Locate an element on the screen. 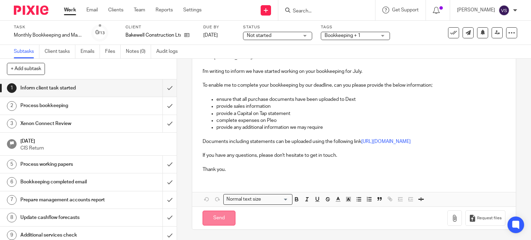 The height and width of the screenshot is (240, 531). label: Task is located at coordinates (48, 27).